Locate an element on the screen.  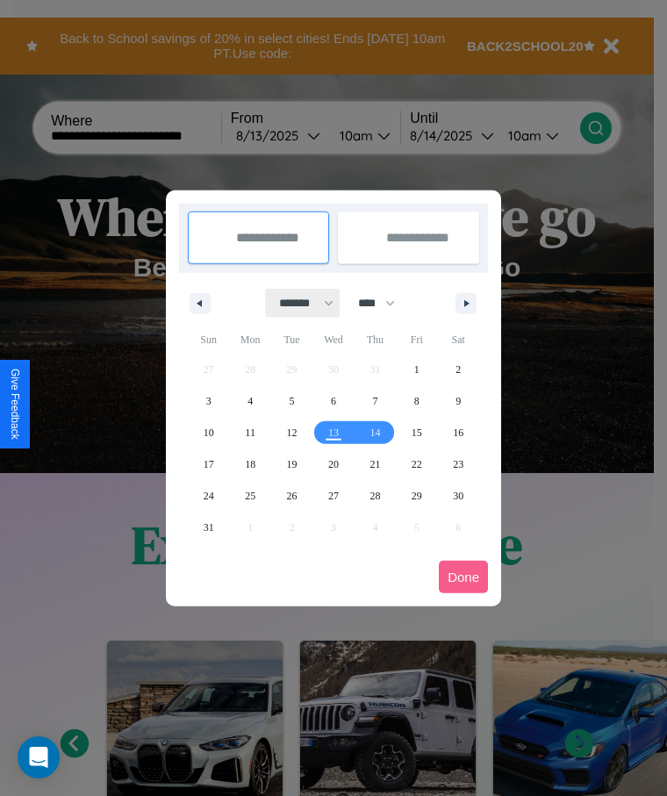
span: 23 is located at coordinates (458, 464).